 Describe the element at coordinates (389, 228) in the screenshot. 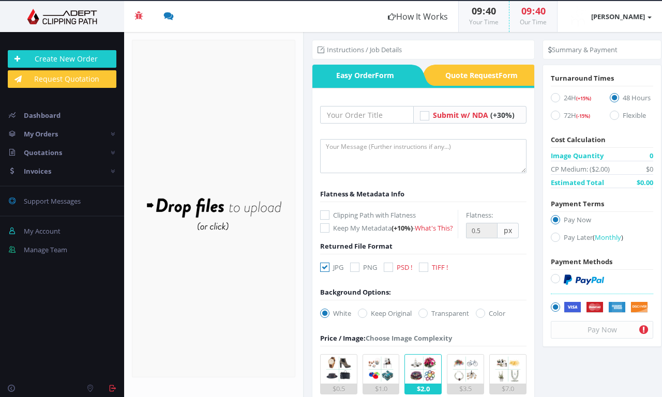

I see `label: Keep My Metadata -` at that location.